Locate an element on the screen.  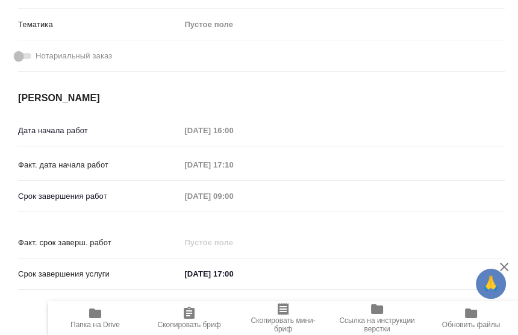
p: Срок завершения услуги is located at coordinates (99, 274).